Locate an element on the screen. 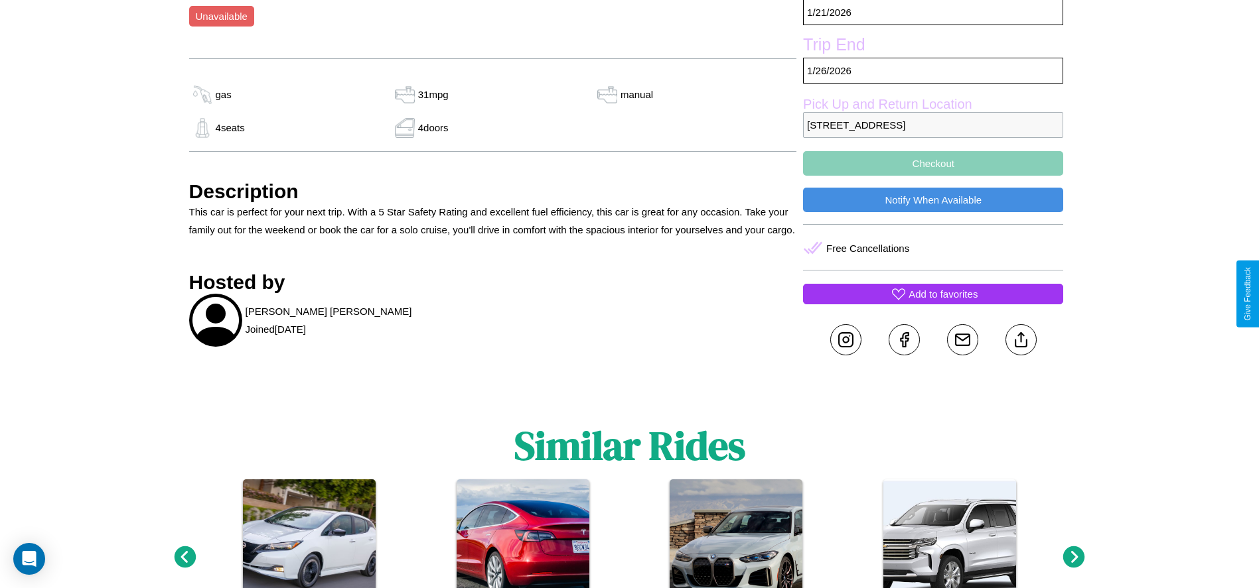  h3: Description is located at coordinates (493, 192).